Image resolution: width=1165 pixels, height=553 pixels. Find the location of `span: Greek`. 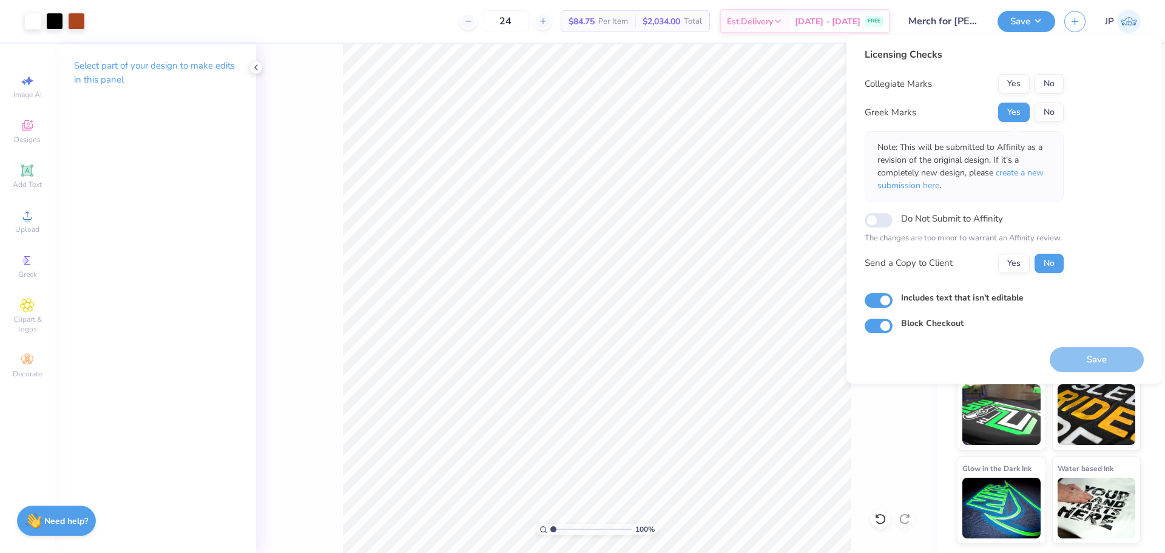

span: Greek is located at coordinates (27, 274).